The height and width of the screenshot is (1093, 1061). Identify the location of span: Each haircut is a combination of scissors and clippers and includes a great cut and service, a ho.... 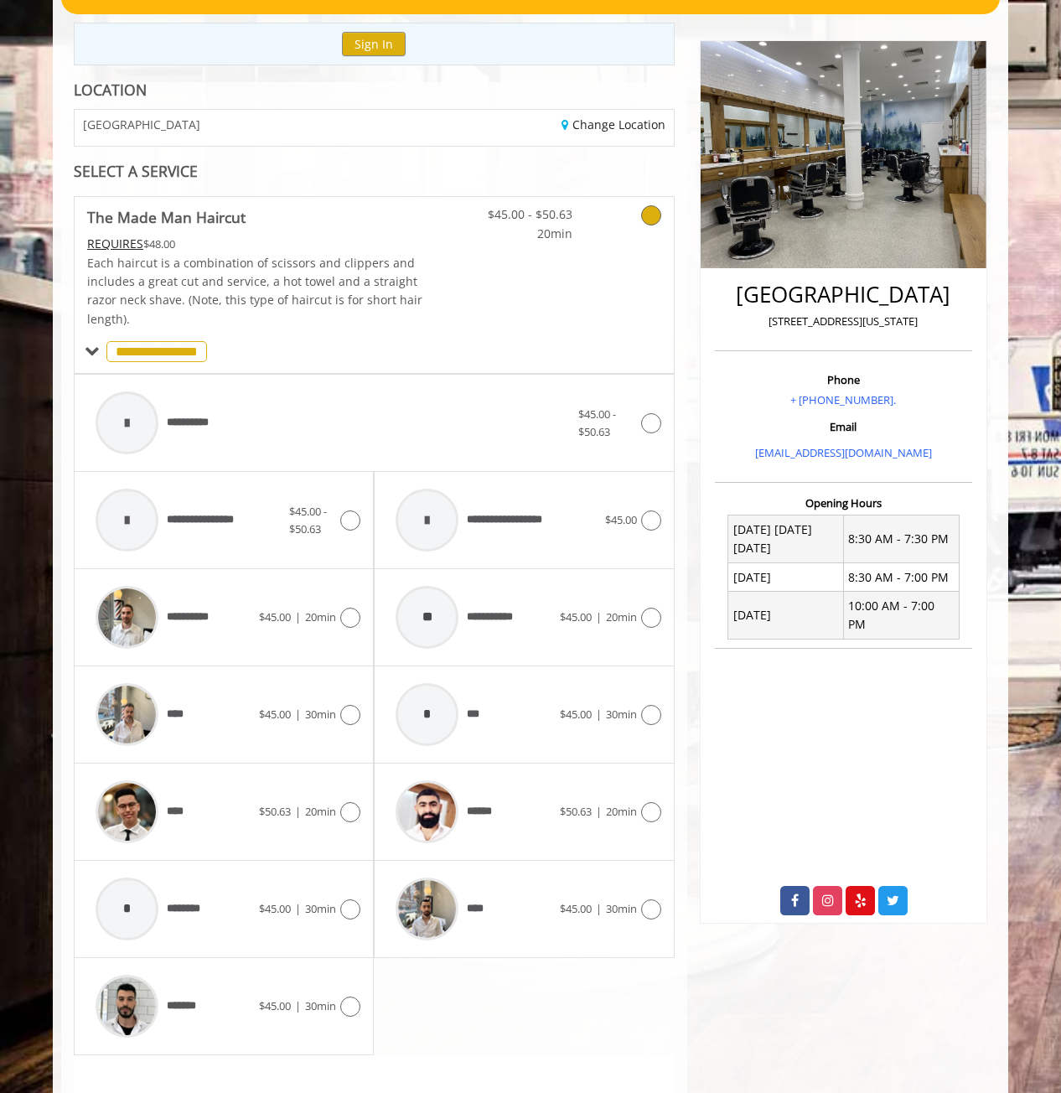
(255, 291).